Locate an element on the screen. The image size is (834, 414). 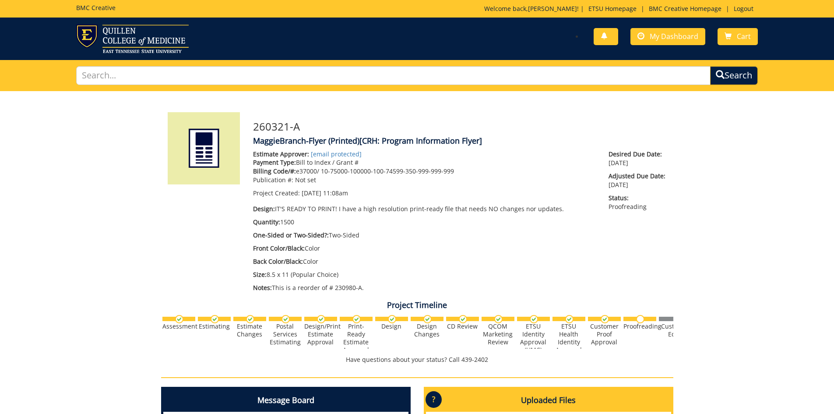
div: ETSU Health Identity Approval is located at coordinates (569, 338).